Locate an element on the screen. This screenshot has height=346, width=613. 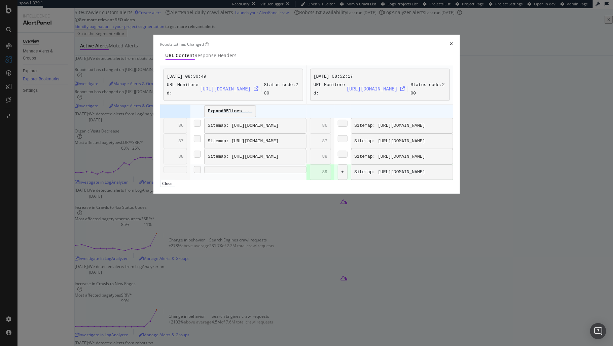
pre: 89 is located at coordinates (320, 172).